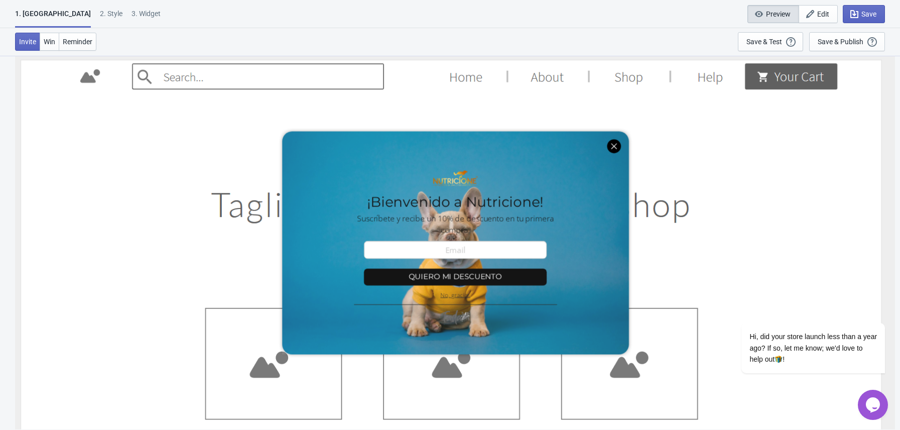 The width and height of the screenshot is (900, 430). I want to click on button: Save & Publish, so click(847, 42).